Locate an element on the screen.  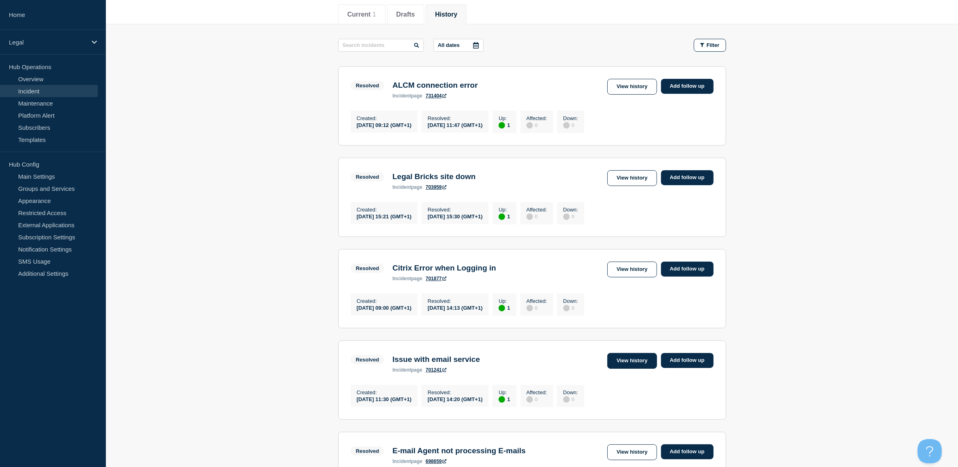
a: 703959 is located at coordinates (436, 187).